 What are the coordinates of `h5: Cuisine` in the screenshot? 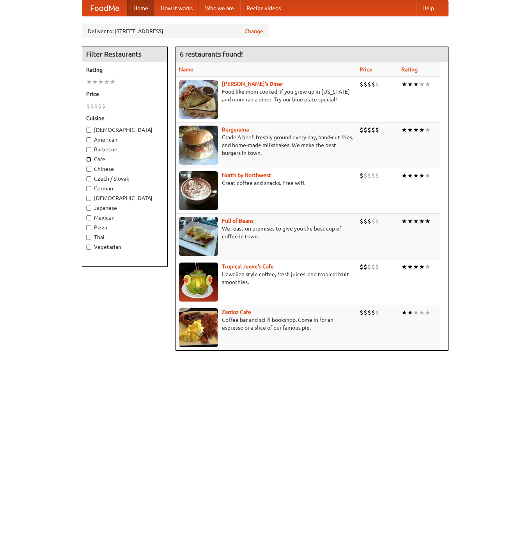 It's located at (125, 118).